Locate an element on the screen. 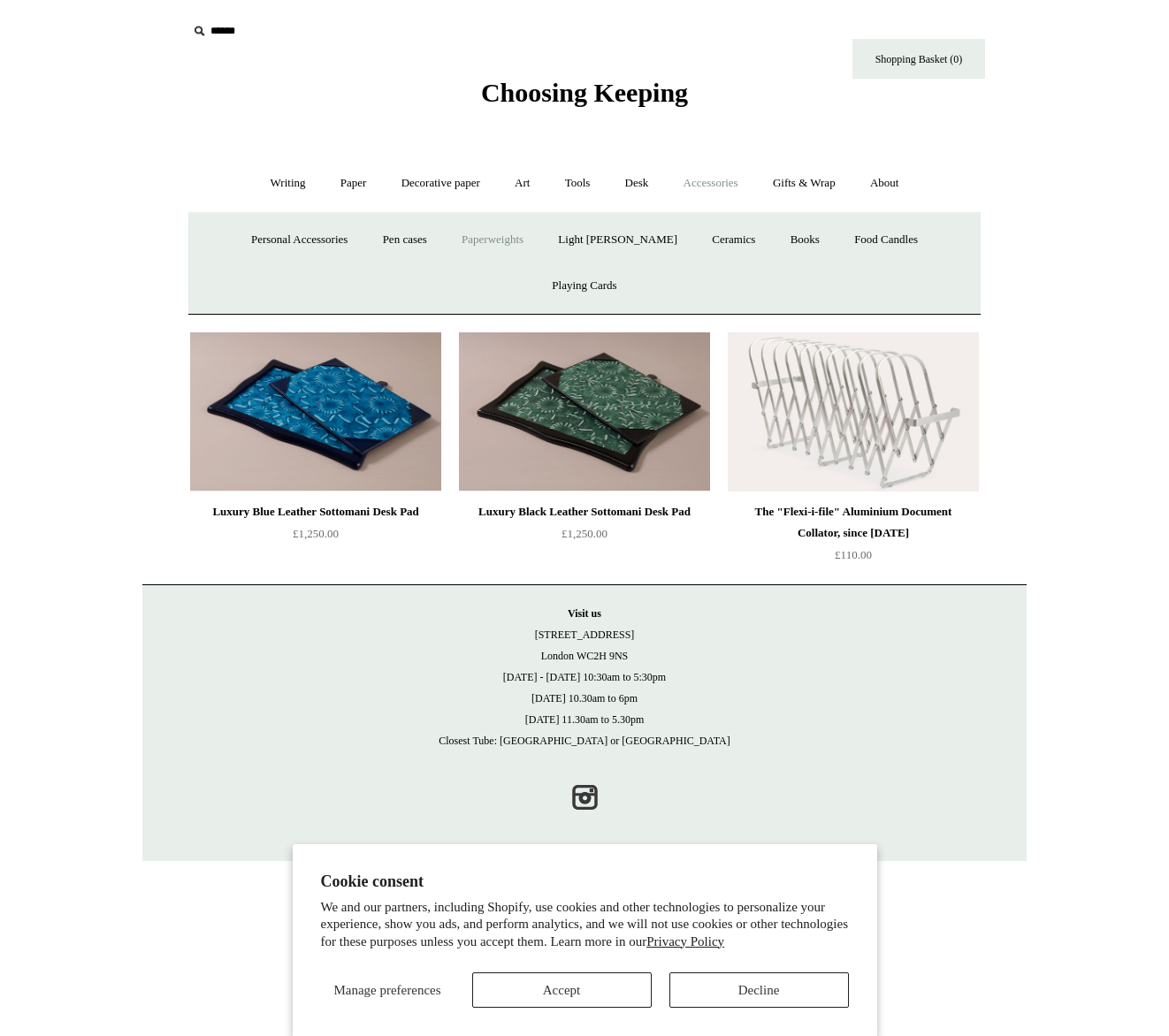  p: We and our partners, including Shopify, use cookies and other technologies to personalize your ex... is located at coordinates (584, 925).